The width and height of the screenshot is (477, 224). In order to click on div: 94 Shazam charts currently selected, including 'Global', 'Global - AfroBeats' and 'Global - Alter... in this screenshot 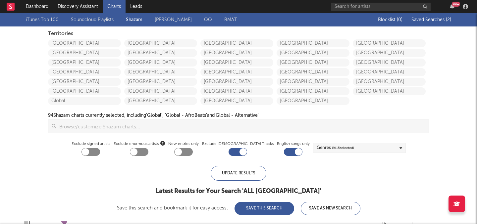, I will do `click(153, 116)`.